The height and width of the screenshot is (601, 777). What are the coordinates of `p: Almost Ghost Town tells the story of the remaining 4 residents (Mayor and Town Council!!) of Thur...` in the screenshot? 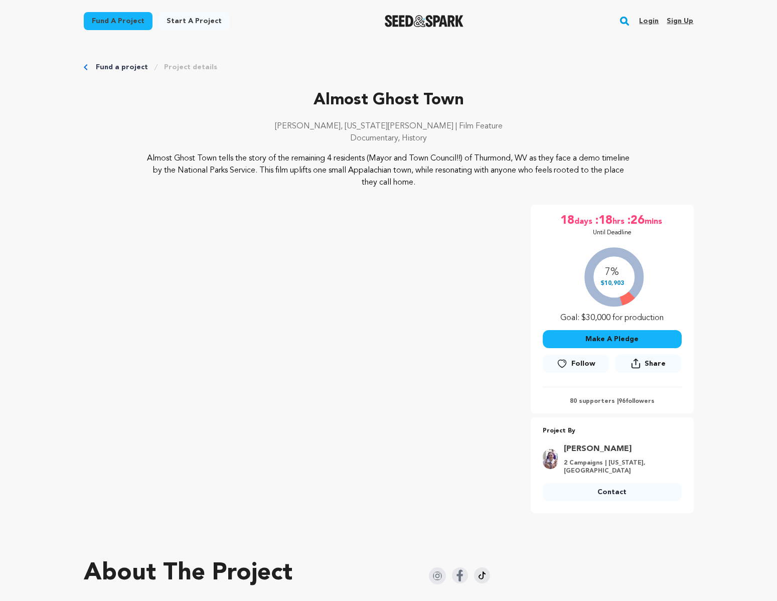 It's located at (388, 171).